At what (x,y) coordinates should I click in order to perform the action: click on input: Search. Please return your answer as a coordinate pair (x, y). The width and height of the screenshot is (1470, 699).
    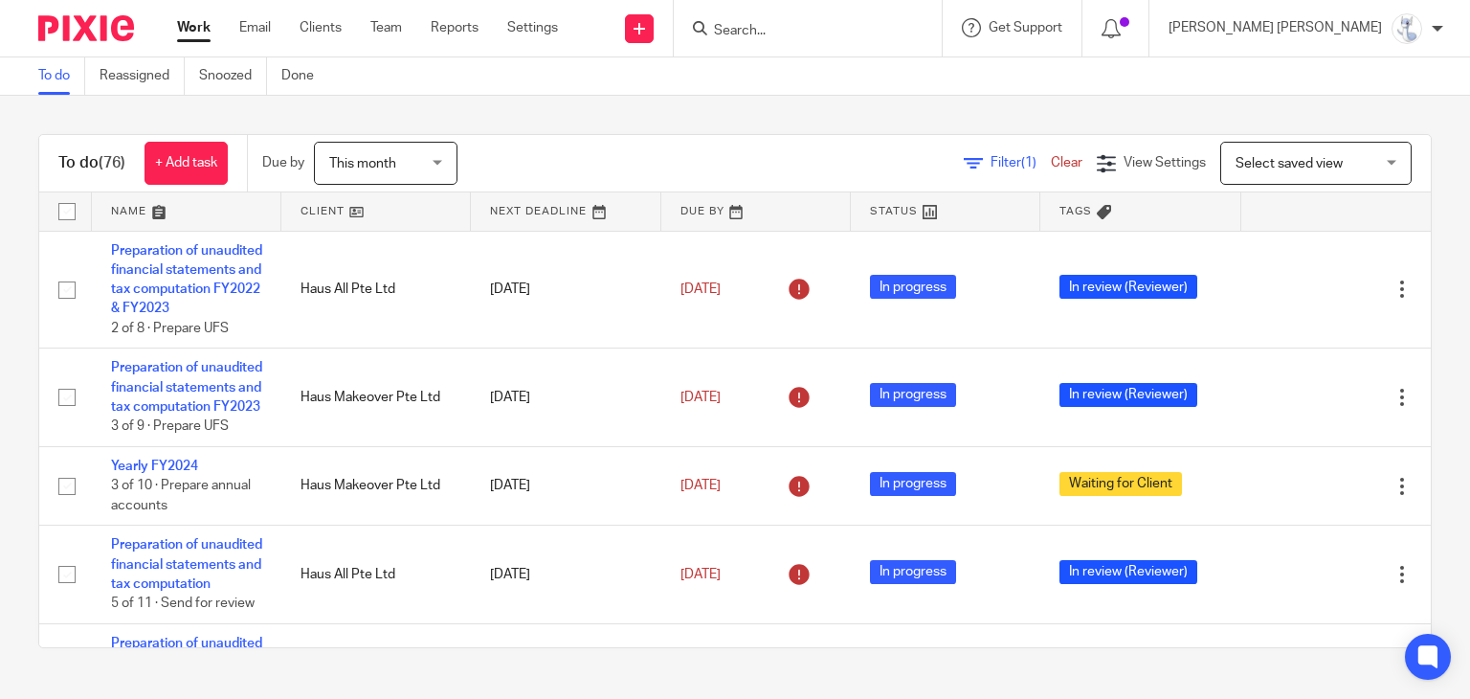
    Looking at the image, I should click on (798, 32).